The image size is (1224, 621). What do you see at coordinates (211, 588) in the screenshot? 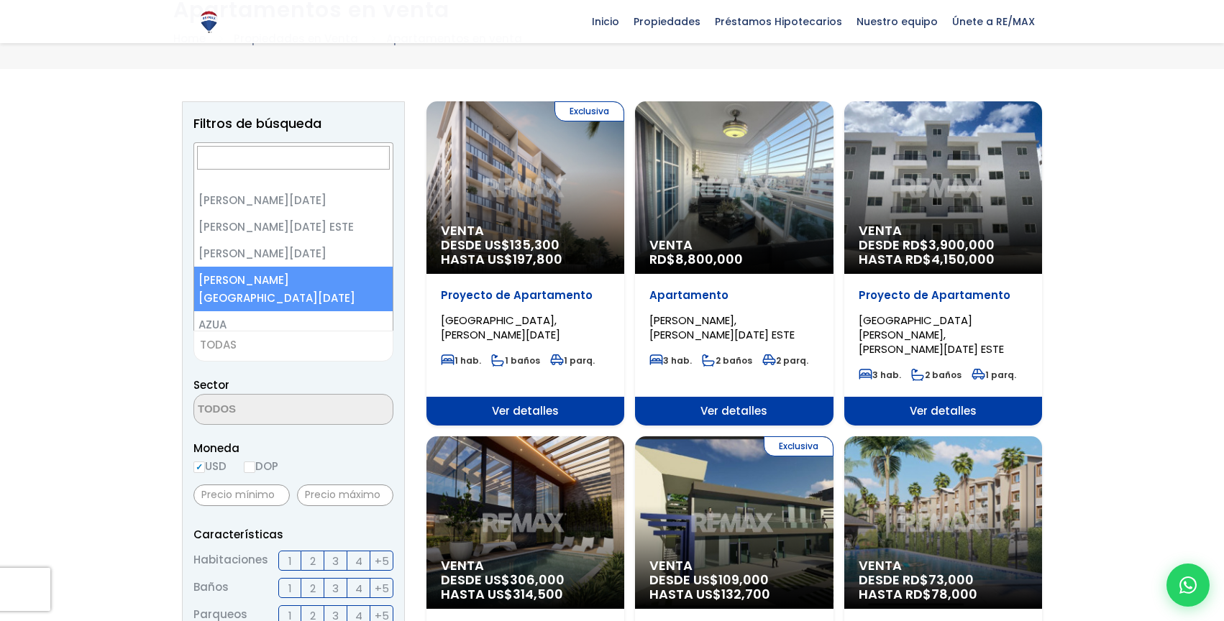
I see `span: Baños` at bounding box center [211, 588].